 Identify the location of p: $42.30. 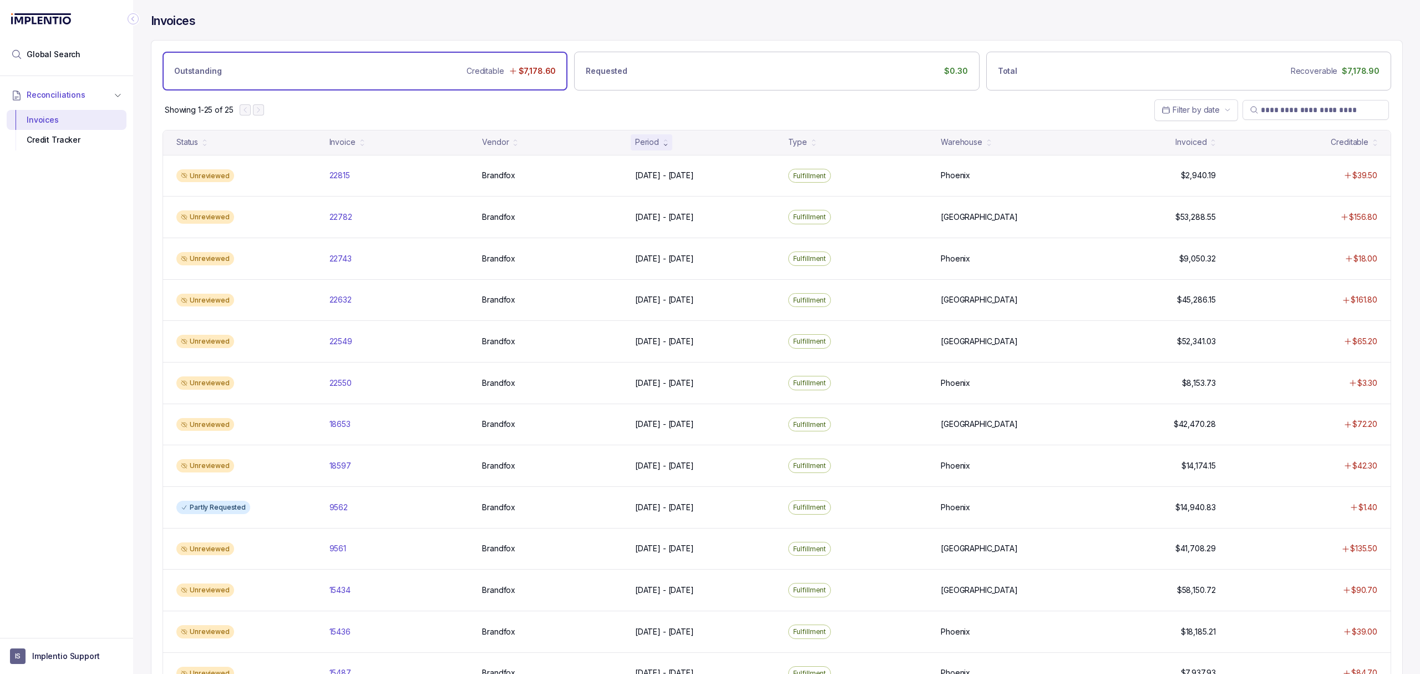
(1365, 466).